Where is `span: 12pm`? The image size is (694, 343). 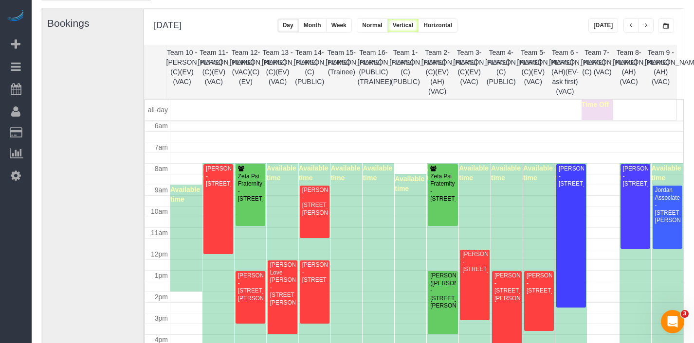
span: 12pm is located at coordinates (159, 254).